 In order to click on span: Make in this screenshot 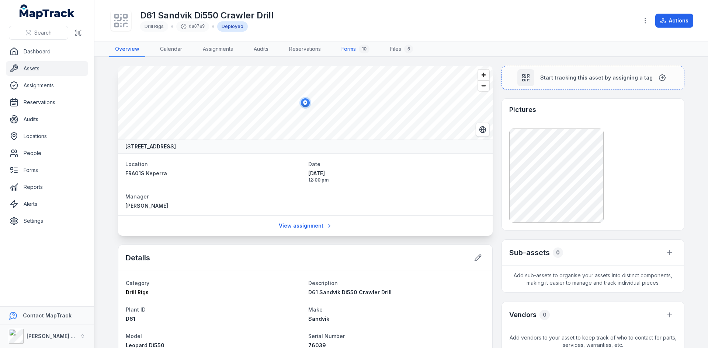, I will do `click(315, 310)`.